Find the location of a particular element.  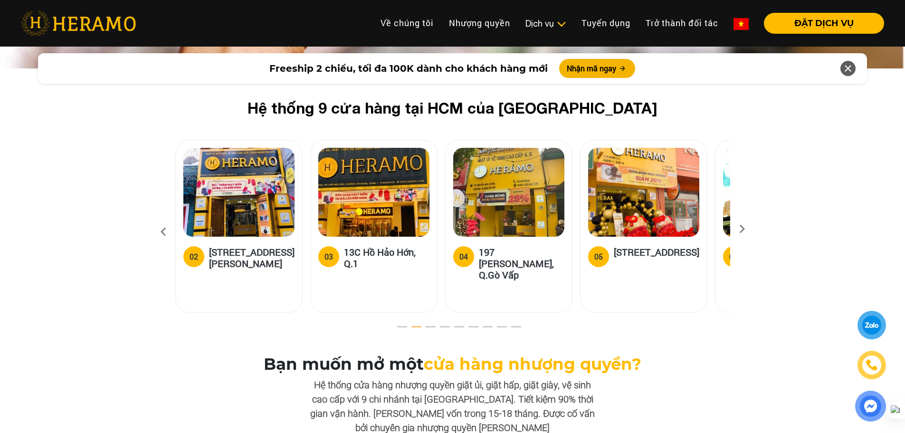

button: 7 is located at coordinates (481, 329).